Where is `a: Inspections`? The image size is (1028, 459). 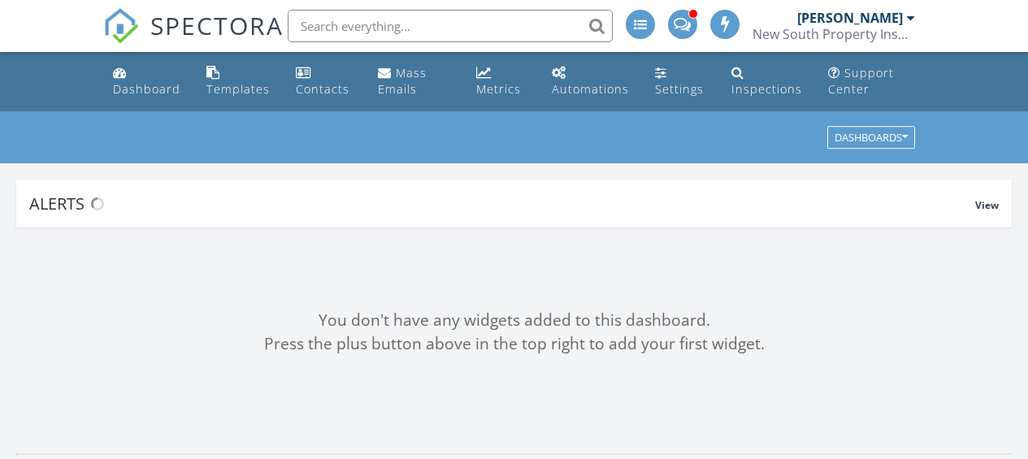
a: Inspections is located at coordinates (766, 81).